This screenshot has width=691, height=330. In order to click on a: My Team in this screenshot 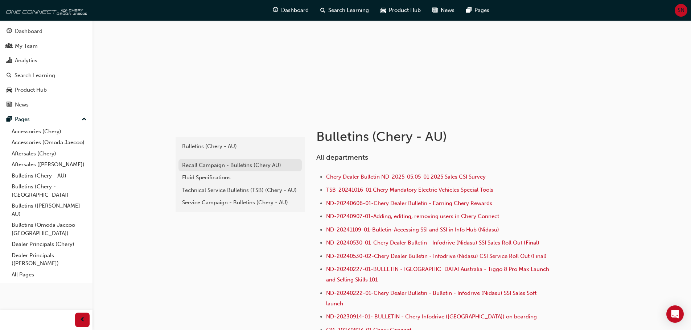, I will do `click(46, 46)`.